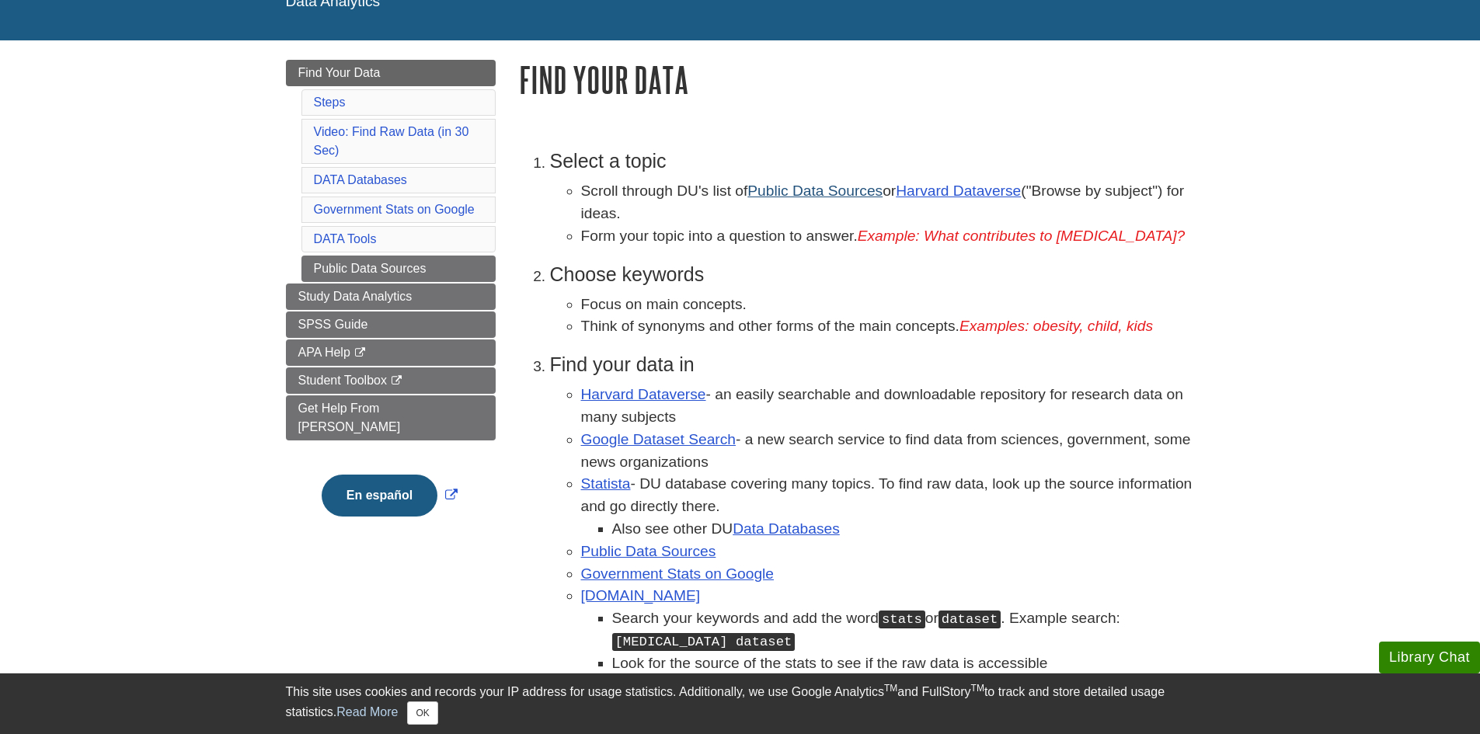 The image size is (1480, 734). I want to click on a: APA Help, so click(391, 353).